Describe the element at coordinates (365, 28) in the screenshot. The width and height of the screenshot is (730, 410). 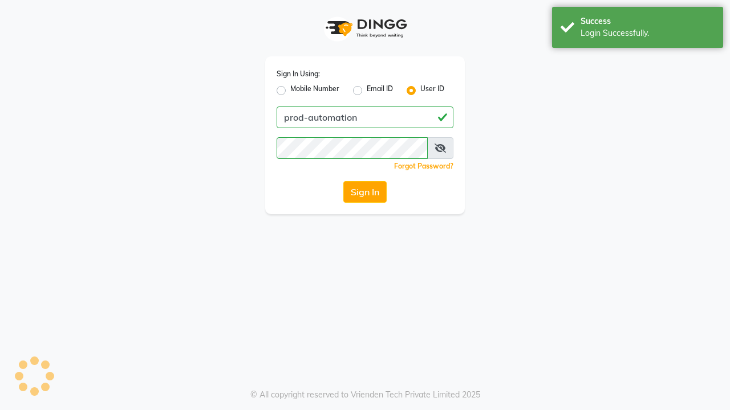
I see `img: logo1.svg` at that location.